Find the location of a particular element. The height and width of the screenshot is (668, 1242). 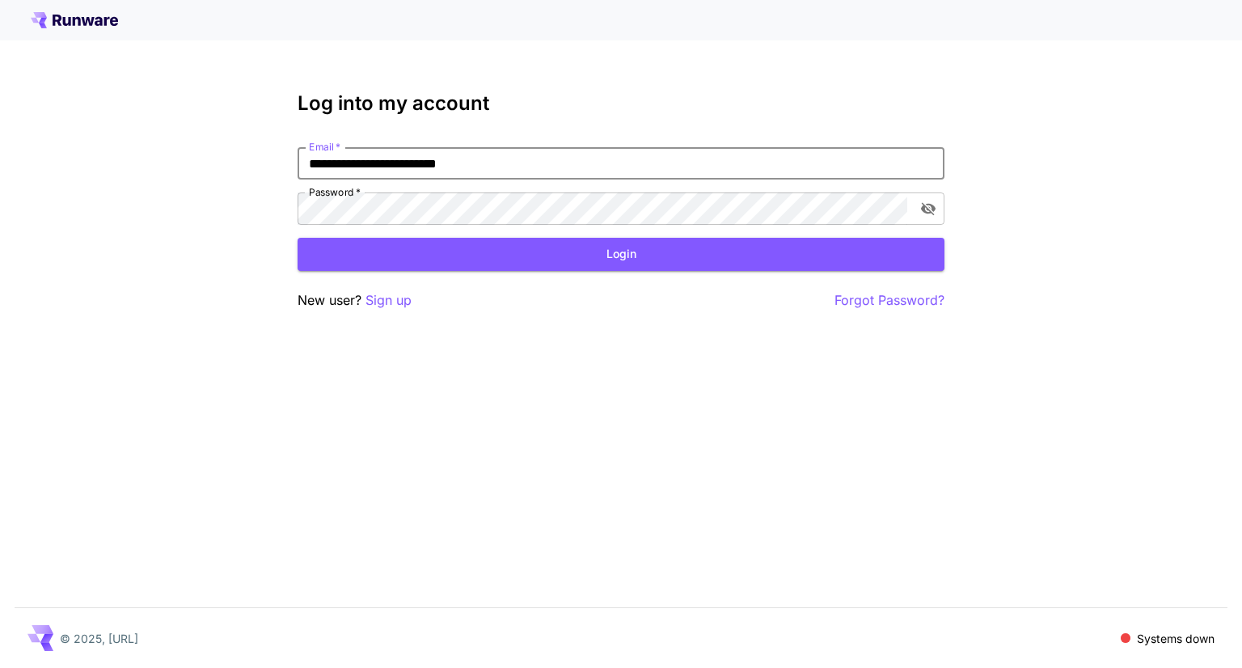

button: Forgot Password? is located at coordinates (890, 300).